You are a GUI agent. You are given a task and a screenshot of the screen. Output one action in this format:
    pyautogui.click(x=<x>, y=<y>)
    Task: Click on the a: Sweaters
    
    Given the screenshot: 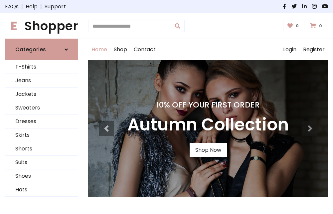 What is the action you would take?
    pyautogui.click(x=42, y=108)
    